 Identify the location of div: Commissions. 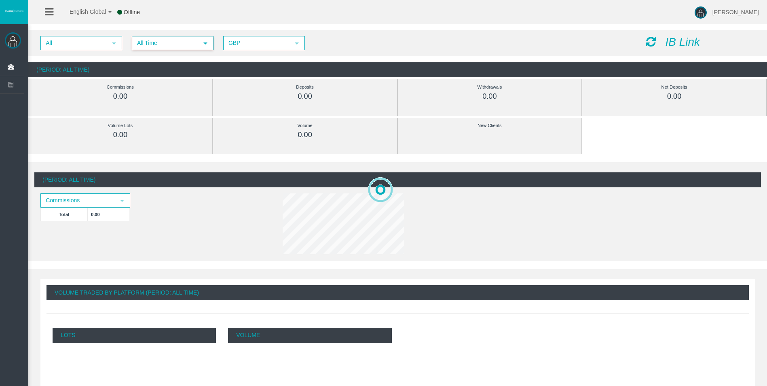
(120, 87).